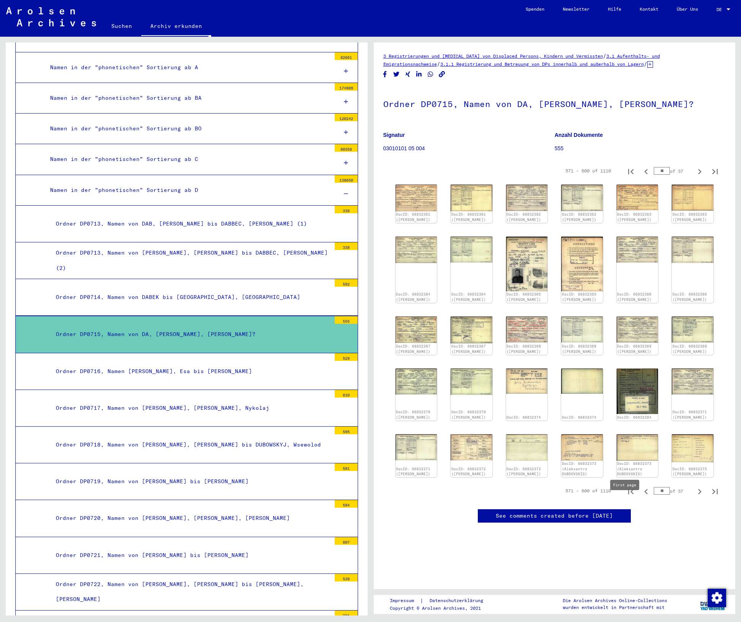 Image resolution: width=741 pixels, height=622 pixels. What do you see at coordinates (634, 417) in the screenshot?
I see `a: DocID: 66832384` at bounding box center [634, 417].